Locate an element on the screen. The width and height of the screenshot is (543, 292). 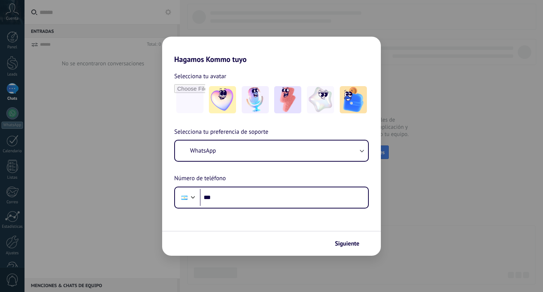
img: -2.jpeg is located at coordinates (255, 100).